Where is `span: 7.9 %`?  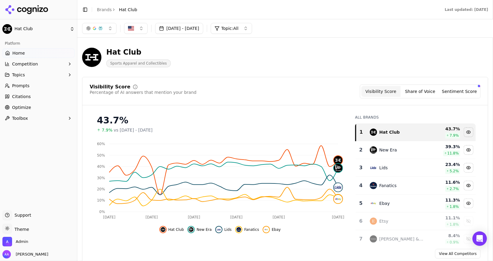
span: 7.9 % is located at coordinates (454, 136).